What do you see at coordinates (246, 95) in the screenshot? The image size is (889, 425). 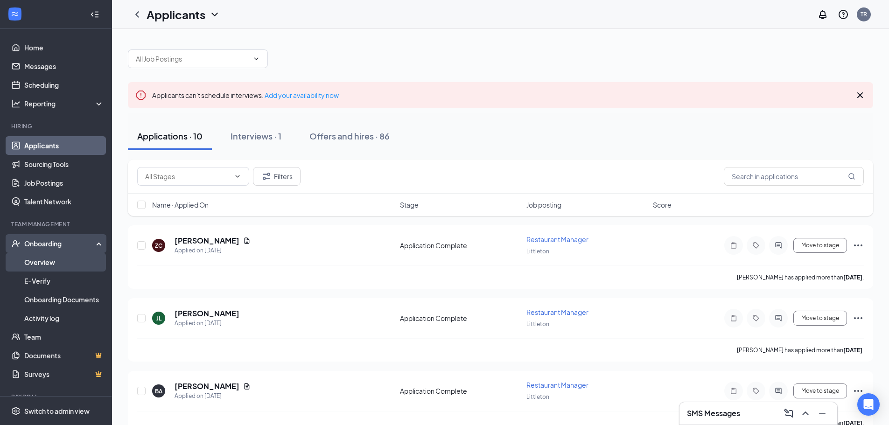 I see `span: Applicants can't schedule interviews.` at bounding box center [246, 95].